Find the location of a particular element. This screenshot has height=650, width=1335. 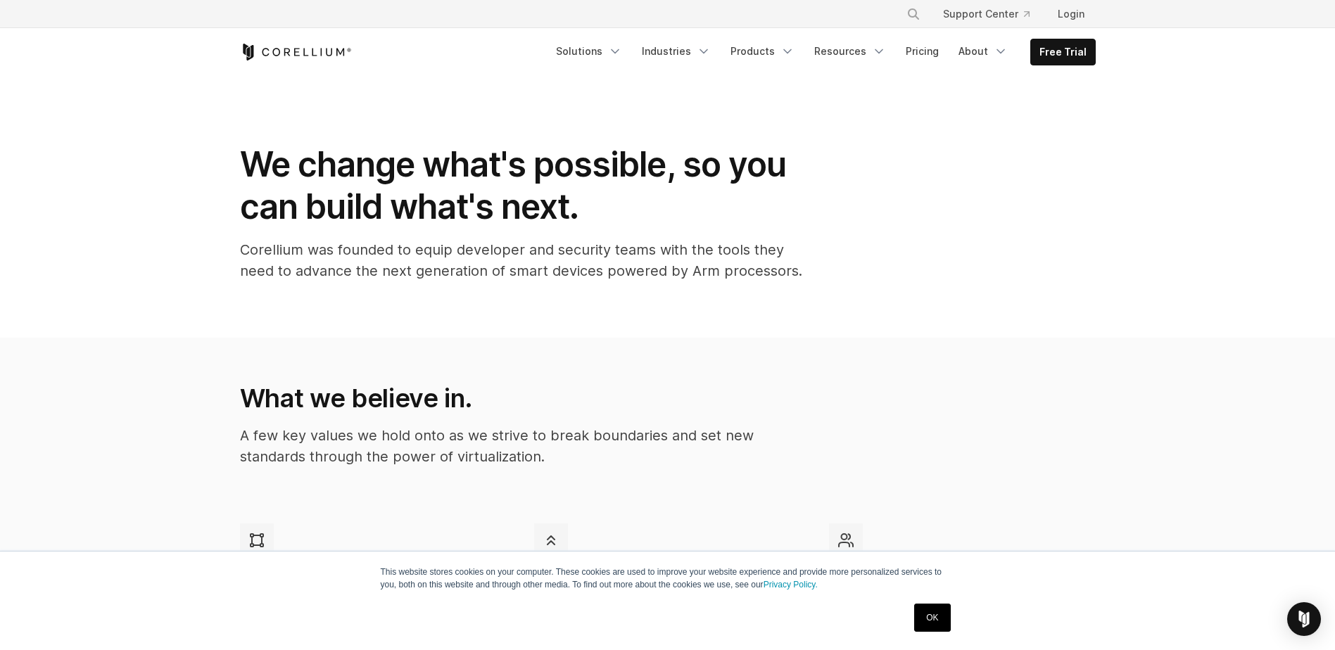

h1: We change what's possible, so you can build what's next. is located at coordinates (521, 186).